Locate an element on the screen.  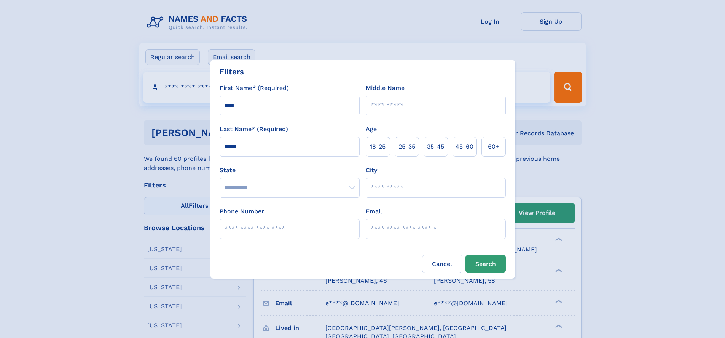
span: 60+ is located at coordinates (494, 147).